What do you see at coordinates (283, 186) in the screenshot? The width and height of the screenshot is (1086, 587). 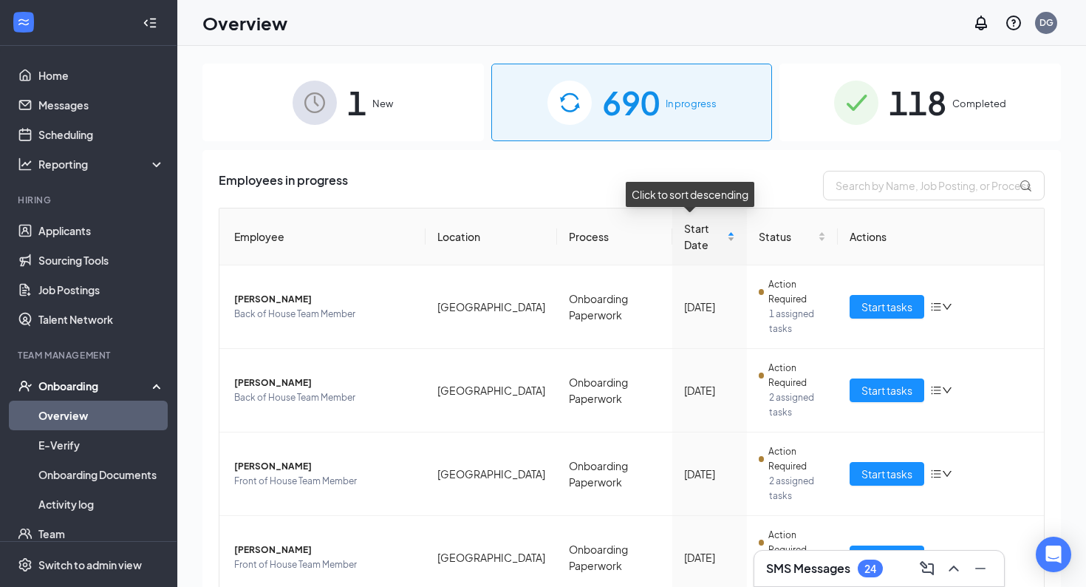 I see `span: Employees in progress` at bounding box center [283, 186].